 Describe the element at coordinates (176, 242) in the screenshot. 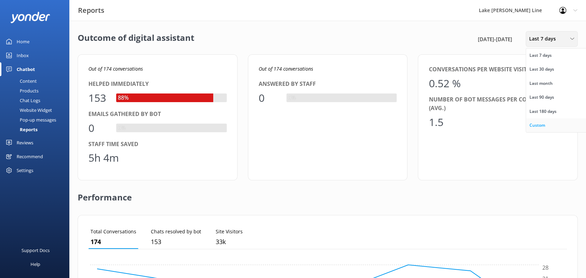

I see `p: 153` at that location.